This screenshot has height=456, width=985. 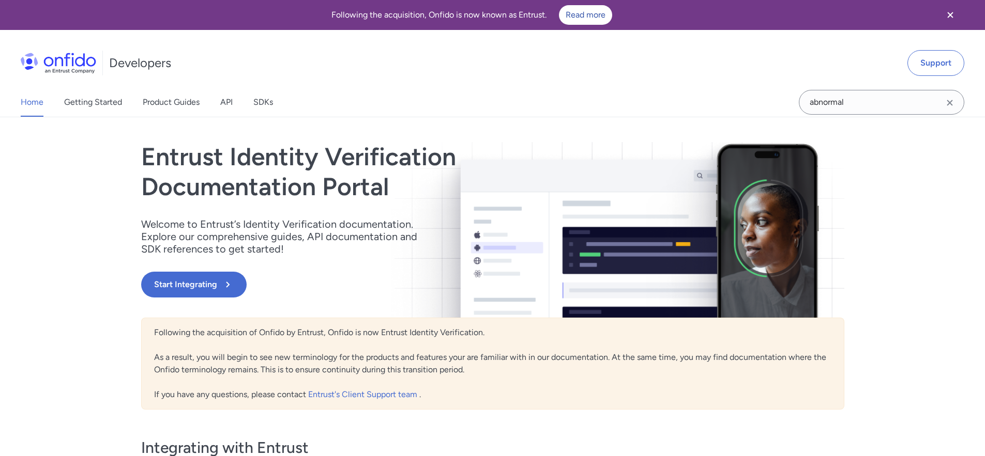 What do you see at coordinates (936, 63) in the screenshot?
I see `a: Support` at bounding box center [936, 63].